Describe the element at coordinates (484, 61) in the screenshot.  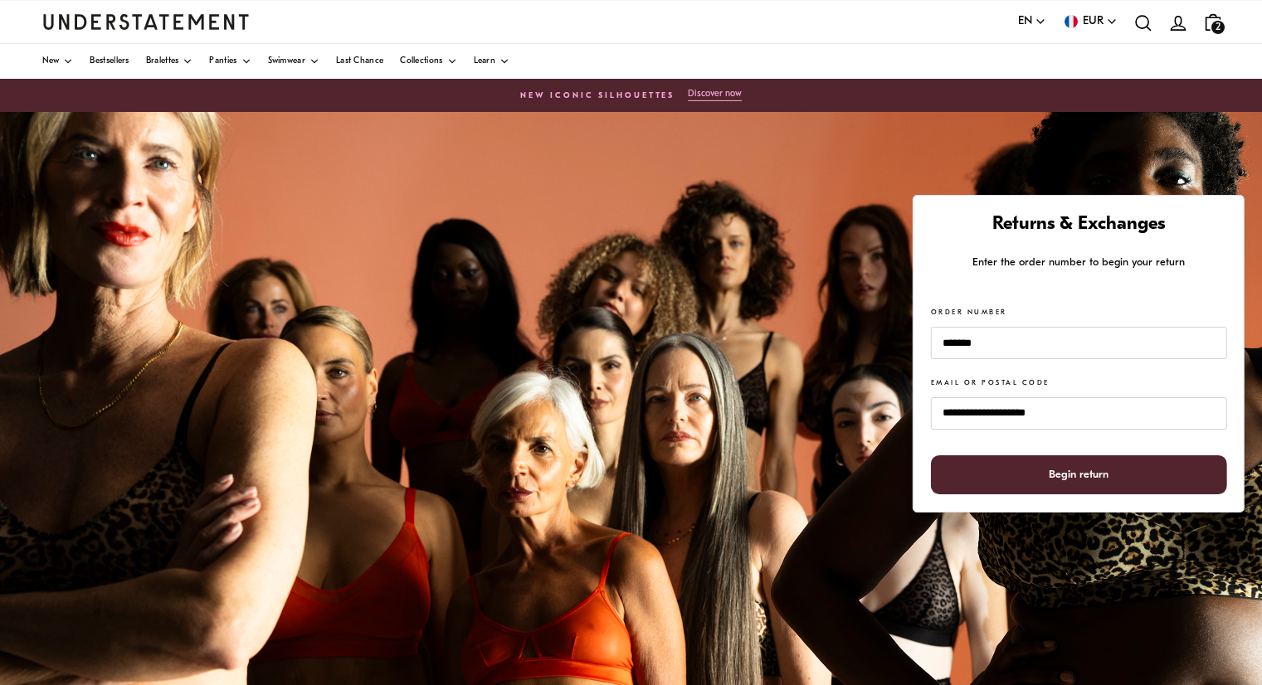
I see `span: Learn` at that location.